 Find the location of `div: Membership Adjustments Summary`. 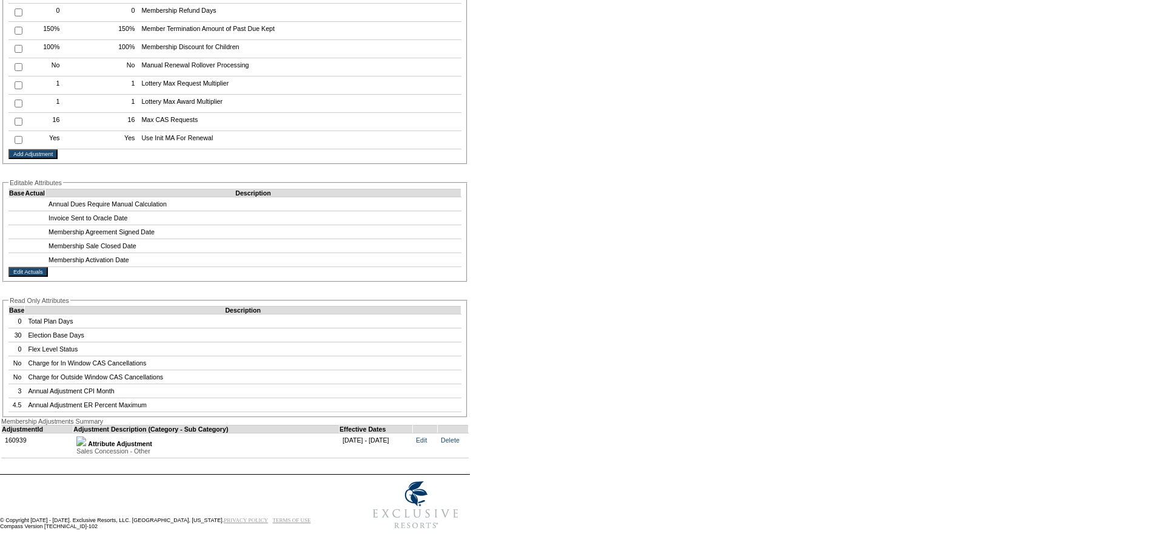

div: Membership Adjustments Summary is located at coordinates (235, 421).